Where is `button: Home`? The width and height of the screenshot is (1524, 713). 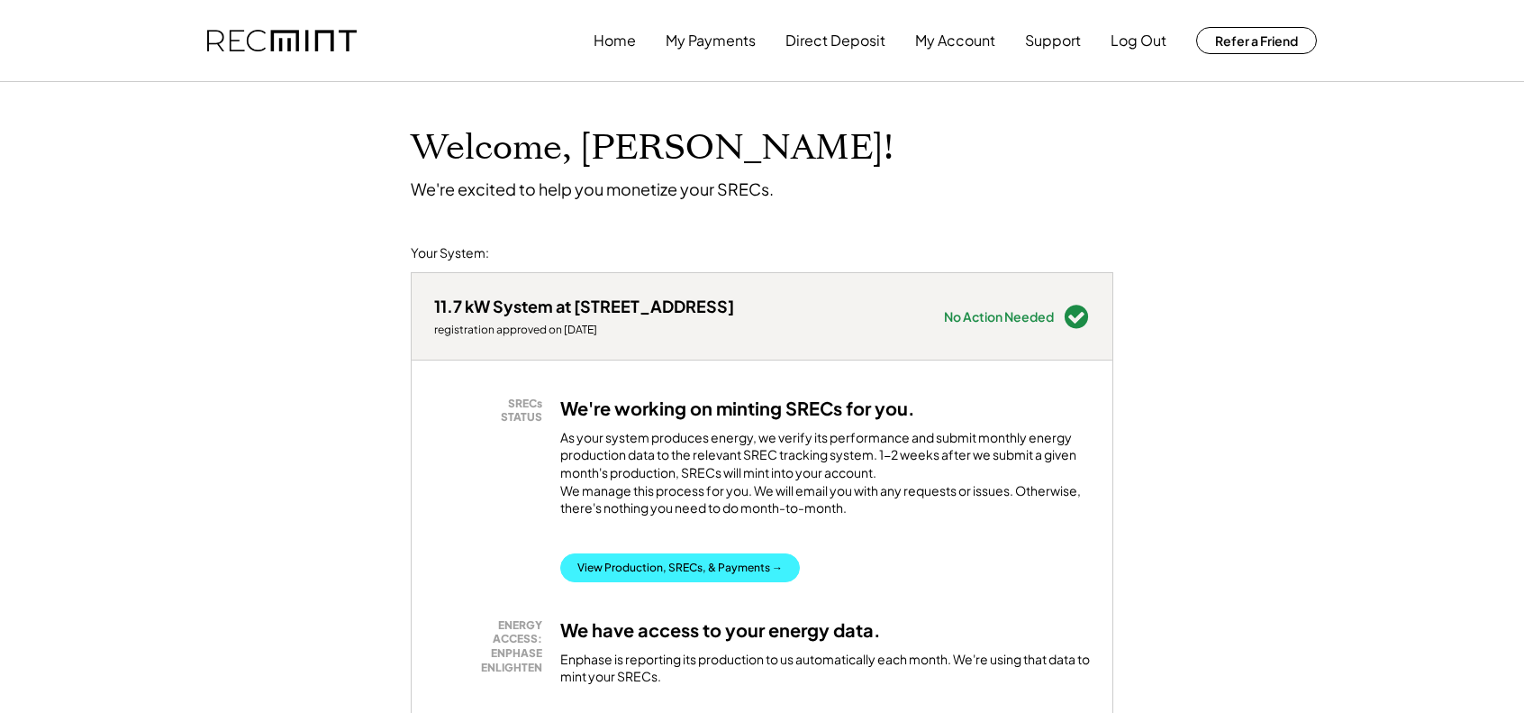 button: Home is located at coordinates (614, 41).